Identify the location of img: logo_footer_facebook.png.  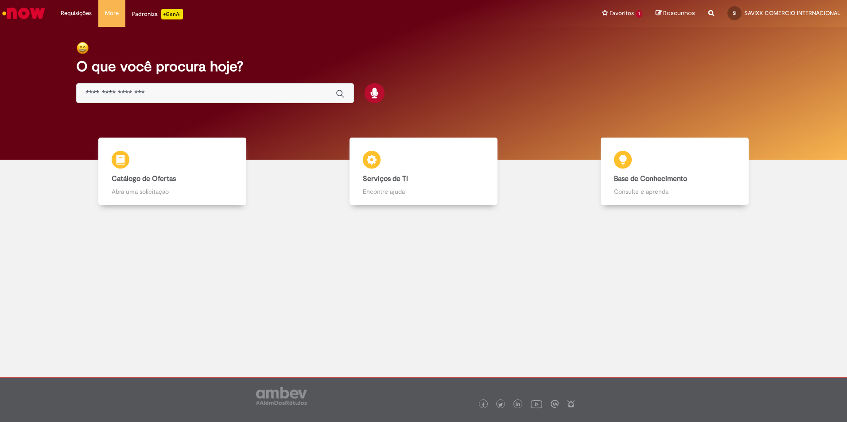
(483, 405).